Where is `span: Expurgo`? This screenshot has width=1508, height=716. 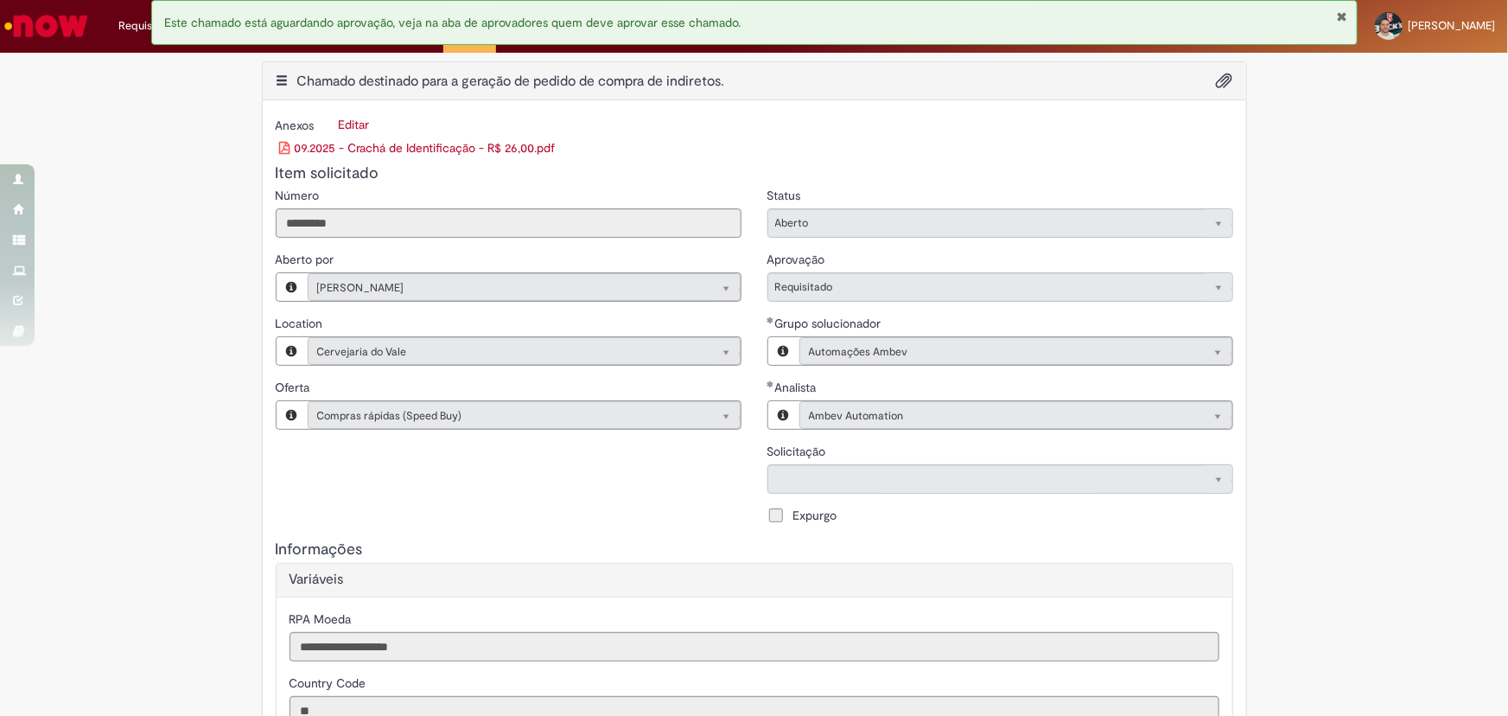
span: Expurgo is located at coordinates (815, 515).